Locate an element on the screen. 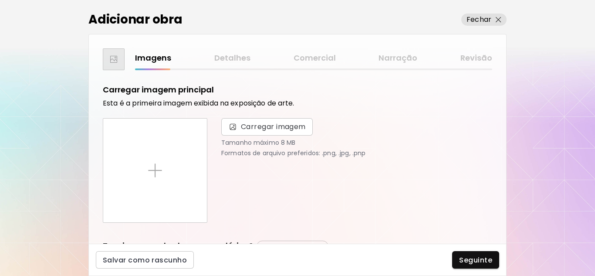 The image size is (595, 276). h6: Esta é a primeira imagem exibida na exposição de arte. is located at coordinates (297, 103).